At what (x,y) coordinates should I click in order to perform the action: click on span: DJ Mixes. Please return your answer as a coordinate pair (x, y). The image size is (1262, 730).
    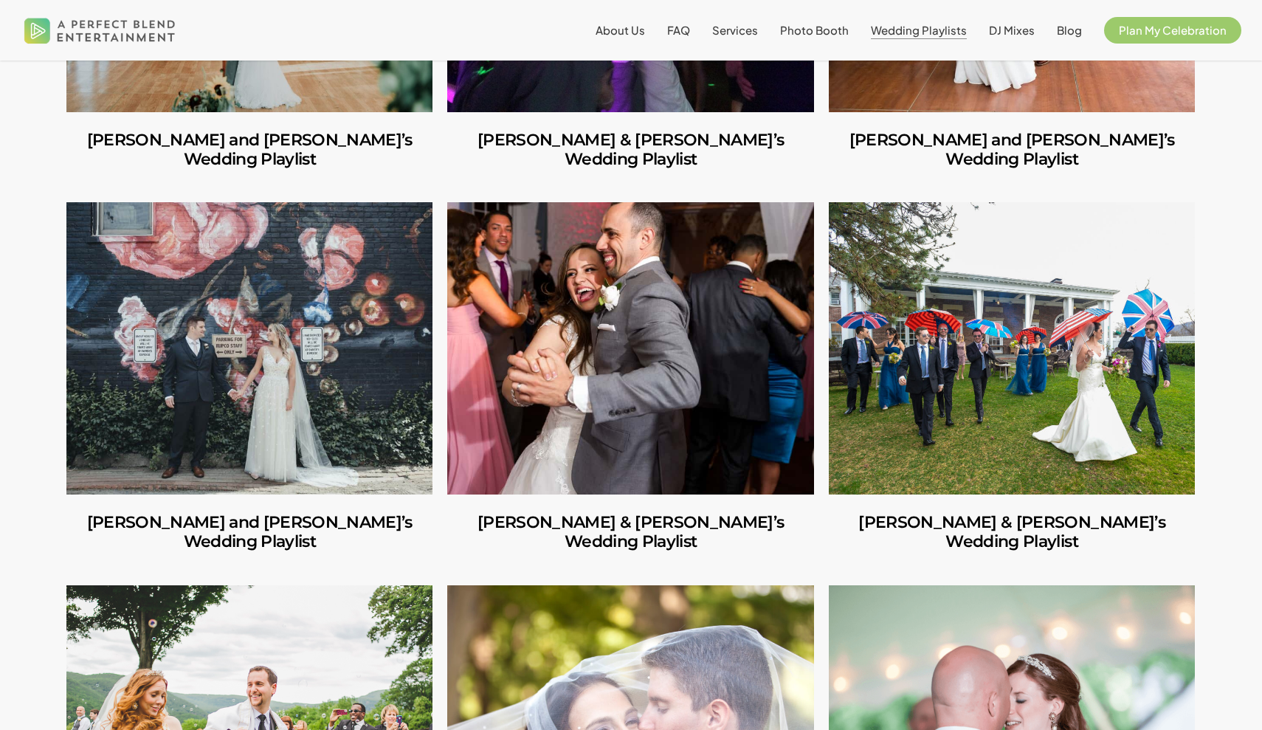
    Looking at the image, I should click on (1012, 30).